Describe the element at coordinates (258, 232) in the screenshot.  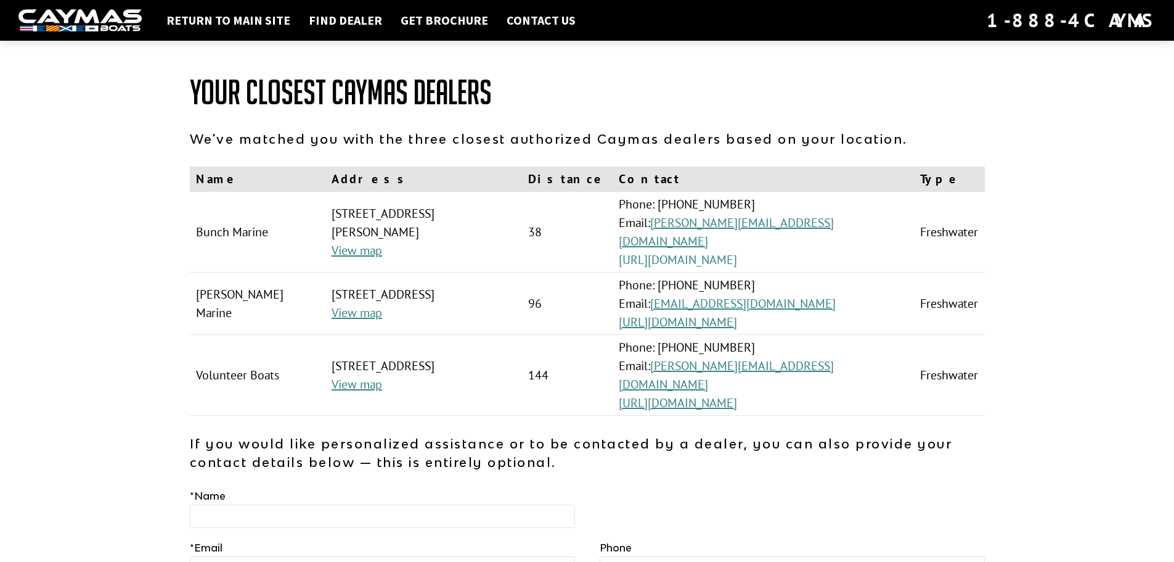
I see `td: Bunch Marine` at that location.